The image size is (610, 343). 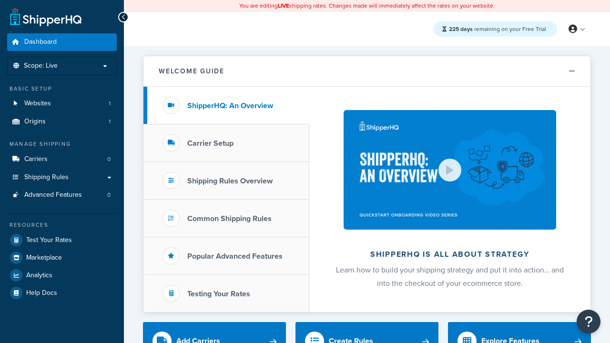 What do you see at coordinates (498, 29) in the screenshot?
I see `span: remaining on your Free Trial` at bounding box center [498, 29].